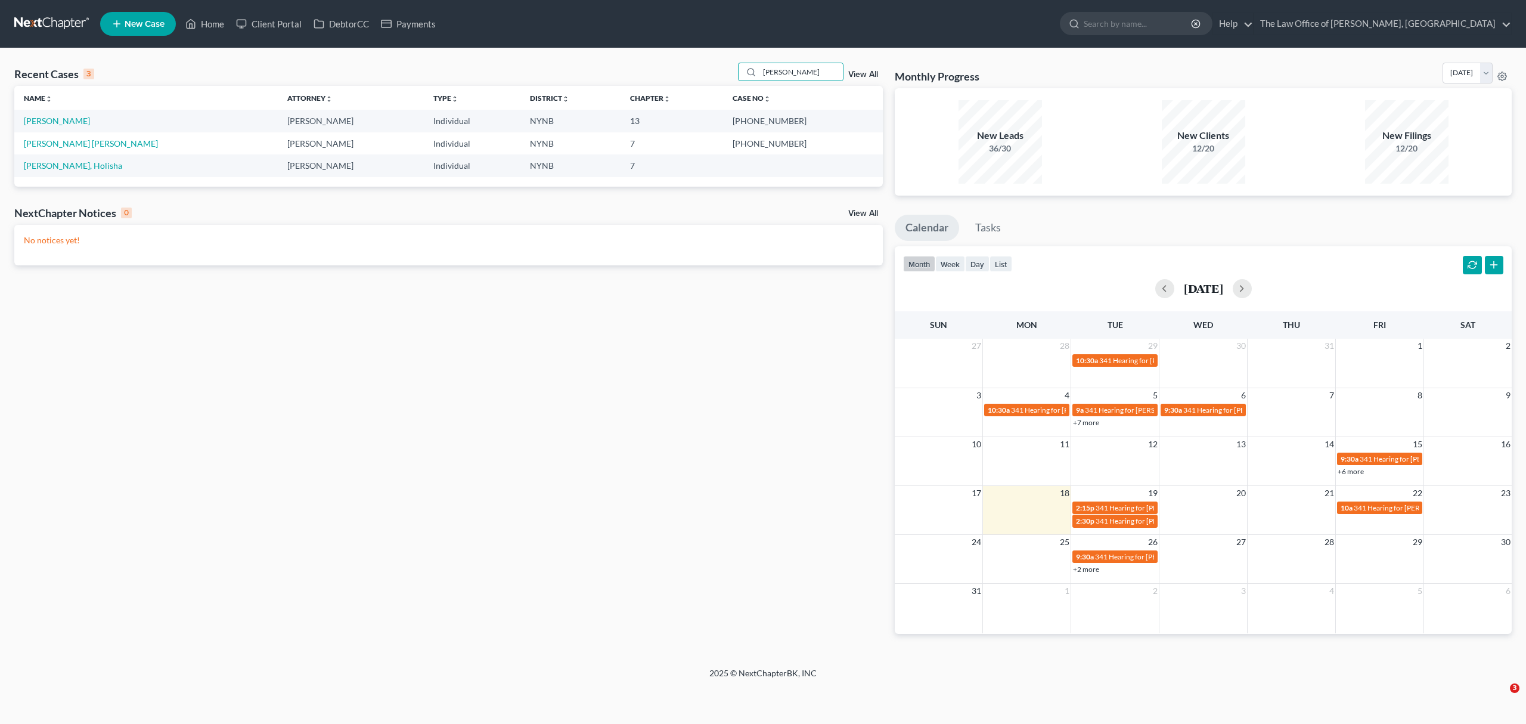  I want to click on button: week, so click(950, 263).